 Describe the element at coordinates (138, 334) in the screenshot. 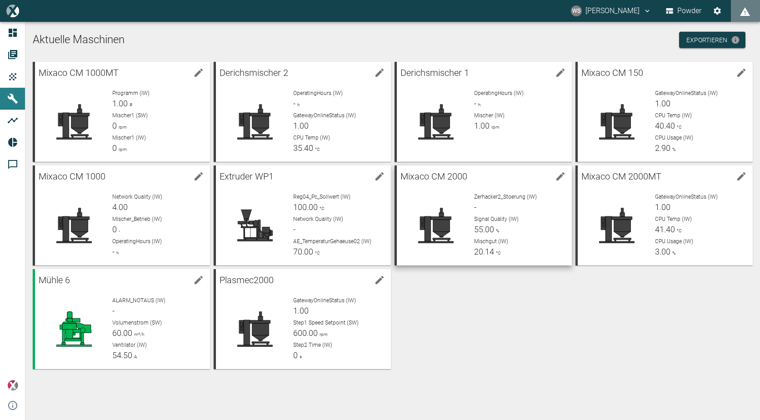

I see `span: m³/h` at that location.